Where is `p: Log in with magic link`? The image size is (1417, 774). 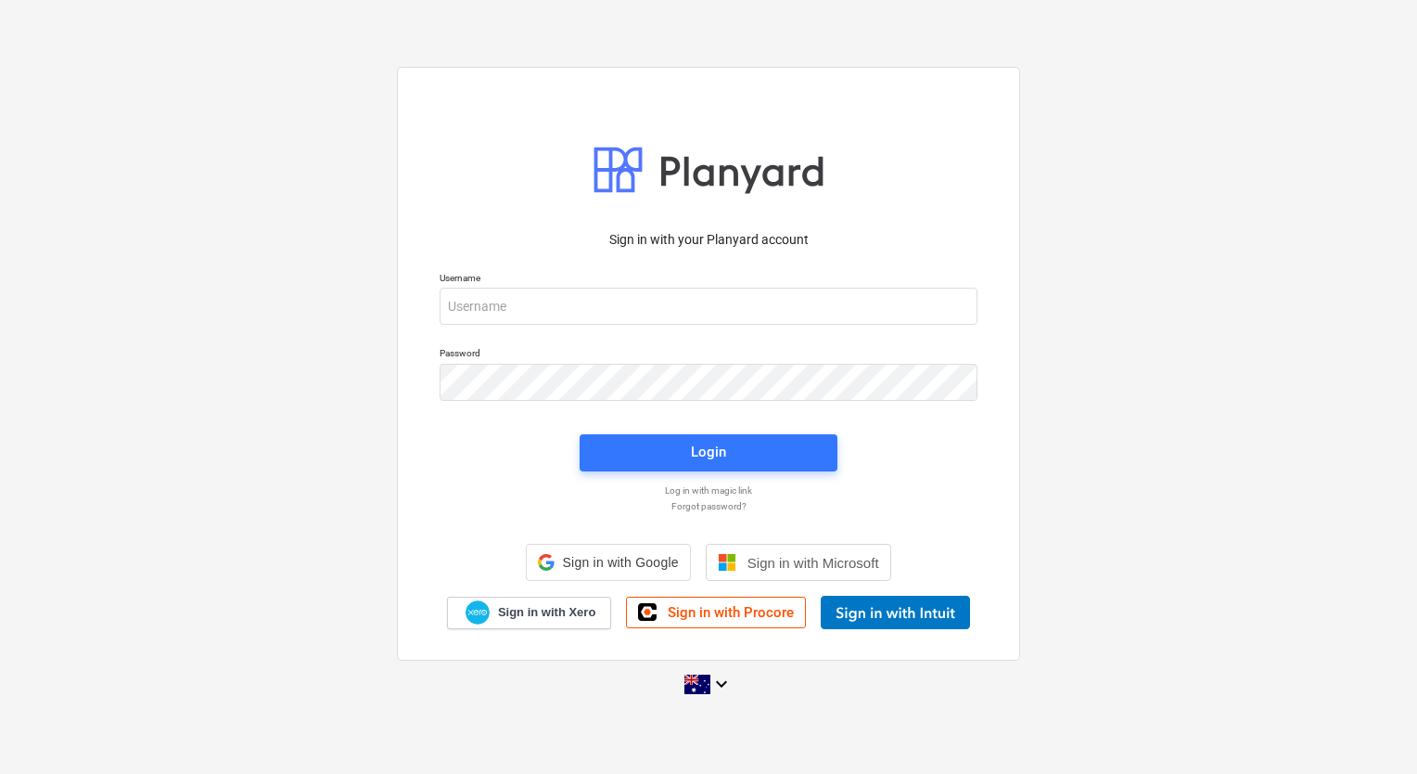
p: Log in with magic link is located at coordinates (709, 490).